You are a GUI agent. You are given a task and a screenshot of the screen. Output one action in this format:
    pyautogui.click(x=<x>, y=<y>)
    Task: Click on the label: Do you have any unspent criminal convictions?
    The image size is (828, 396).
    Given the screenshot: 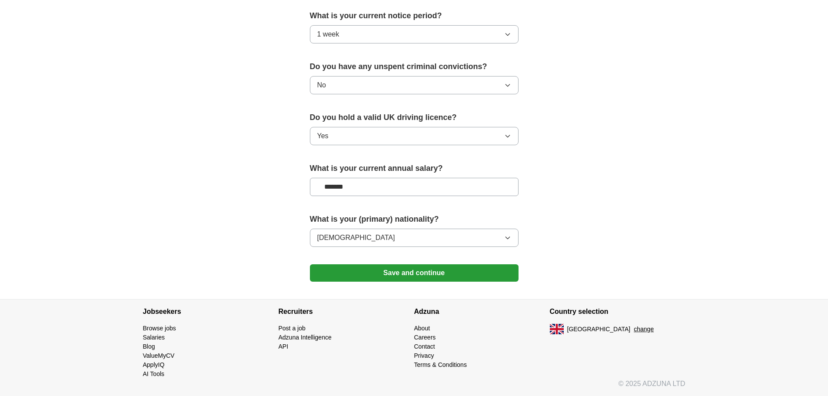 What is the action you would take?
    pyautogui.click(x=414, y=66)
    